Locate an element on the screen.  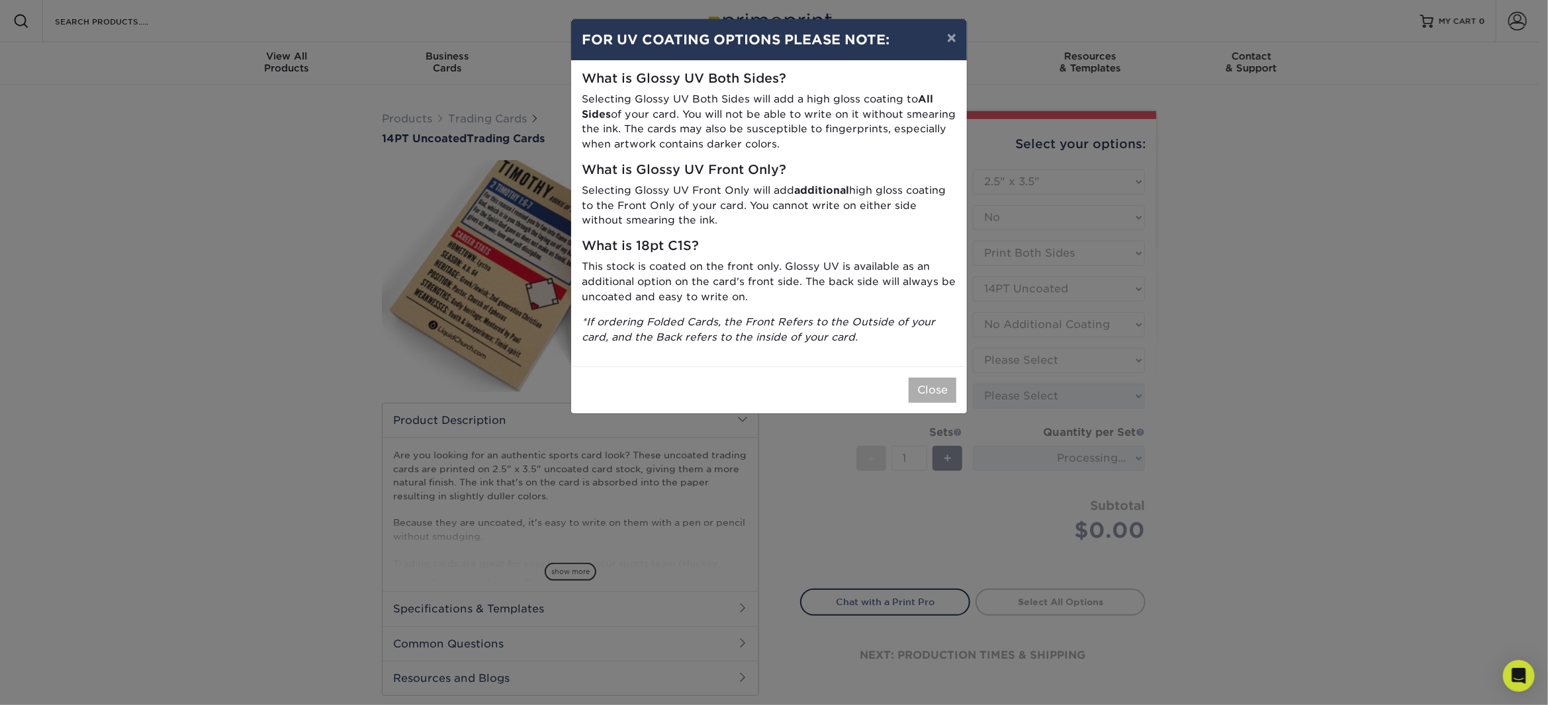
button: Close is located at coordinates (932, 390).